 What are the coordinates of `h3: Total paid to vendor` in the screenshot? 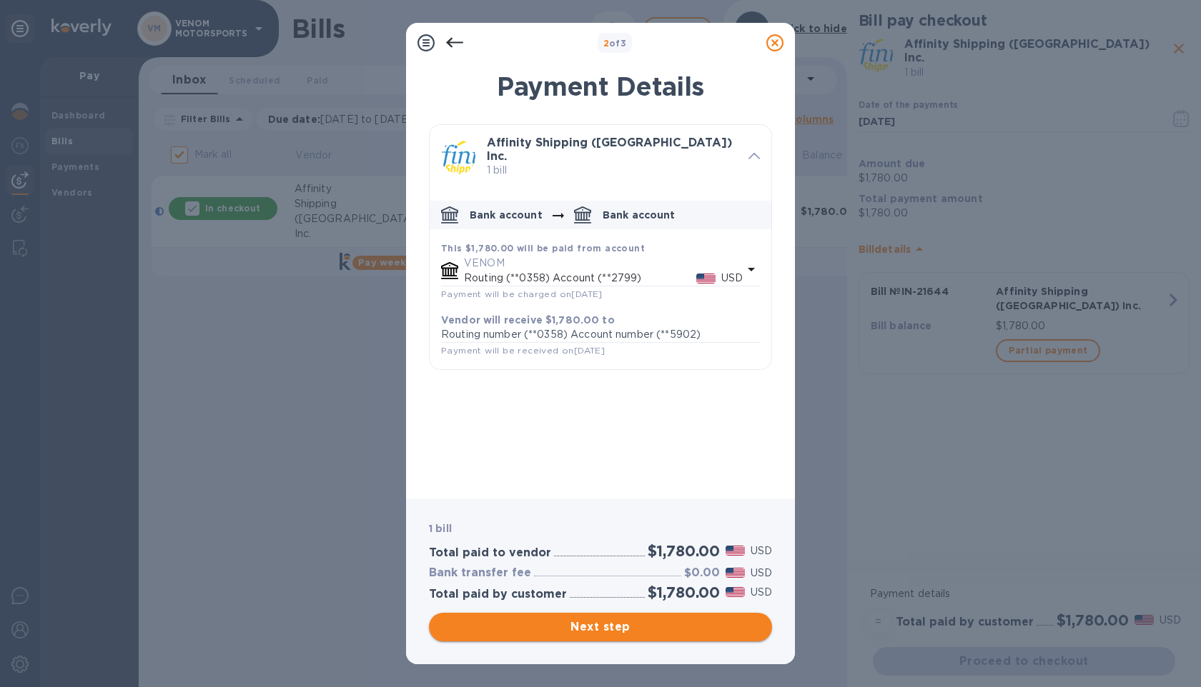 It's located at (489, 553).